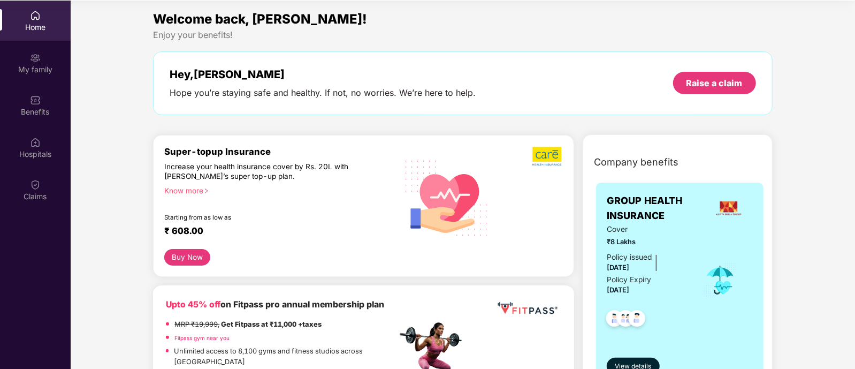  What do you see at coordinates (275, 304) in the screenshot?
I see `b: on Fitpass pro annual membership plan` at bounding box center [275, 304].